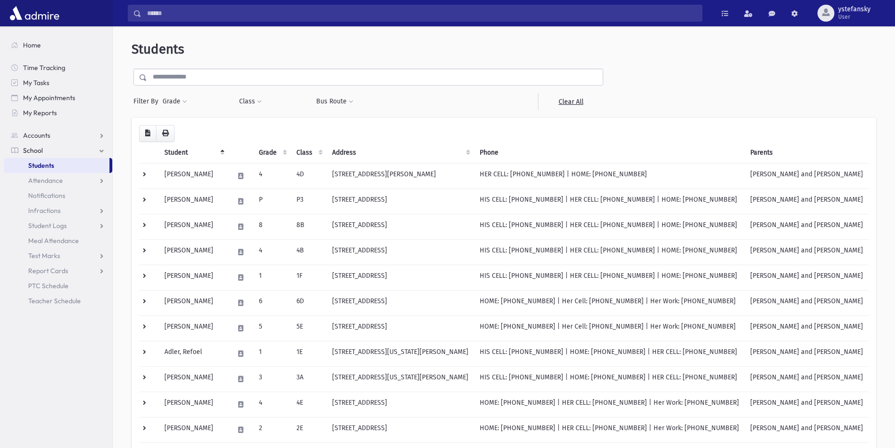 The width and height of the screenshot is (895, 448). What do you see at coordinates (309, 201) in the screenshot?
I see `td: P3` at bounding box center [309, 201].